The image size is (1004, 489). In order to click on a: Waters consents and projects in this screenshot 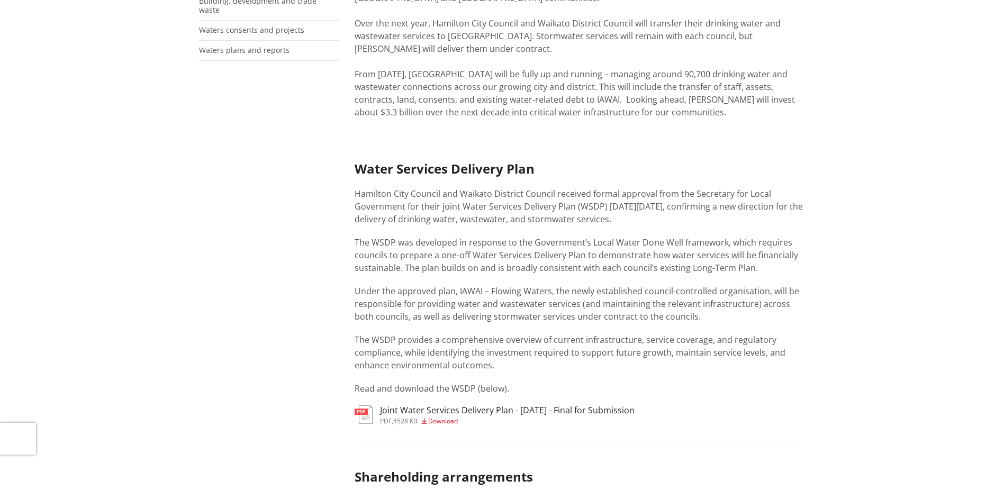, I will do `click(251, 30)`.